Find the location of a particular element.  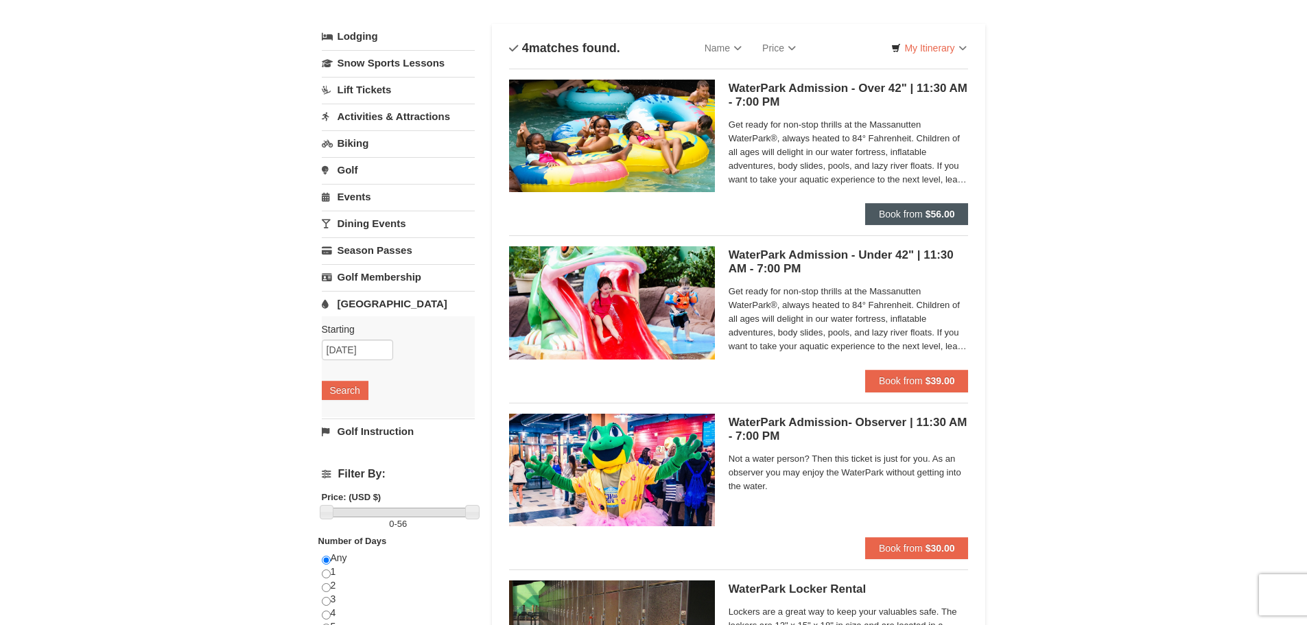

a: Snow Sports Lessons is located at coordinates (398, 62).